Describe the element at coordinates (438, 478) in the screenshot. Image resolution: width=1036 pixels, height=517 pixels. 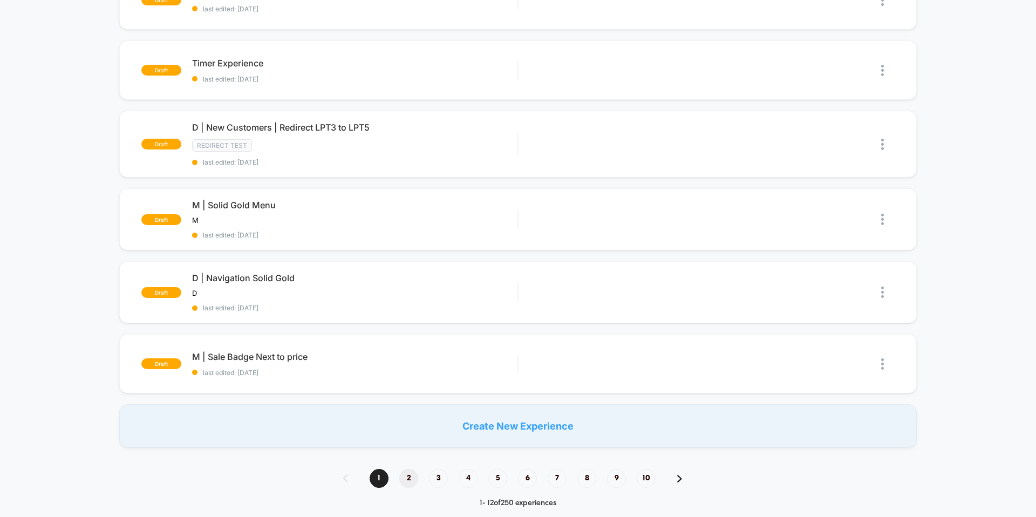
I see `span: 3` at that location.